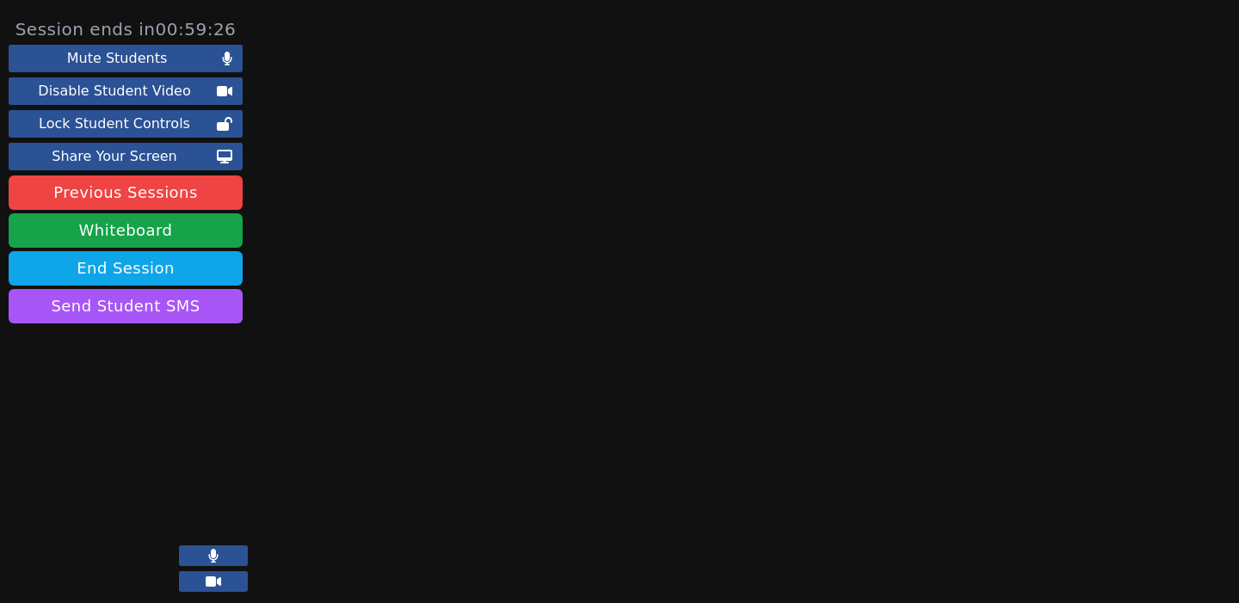 The image size is (1239, 603). I want to click on button: Lock Student Controls, so click(126, 124).